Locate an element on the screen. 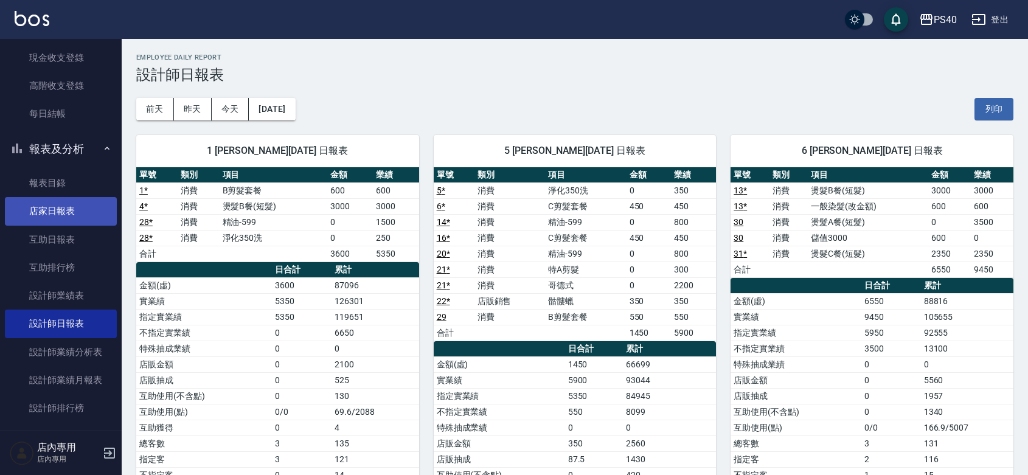 Image resolution: width=1028 pixels, height=475 pixels. td: 131 is located at coordinates (967, 444).